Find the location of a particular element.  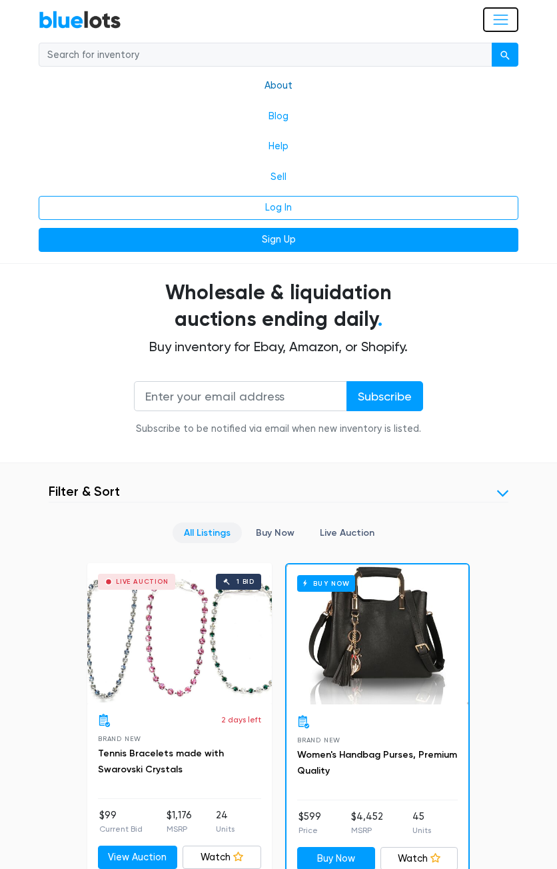

div: 1 bid is located at coordinates (245, 582).